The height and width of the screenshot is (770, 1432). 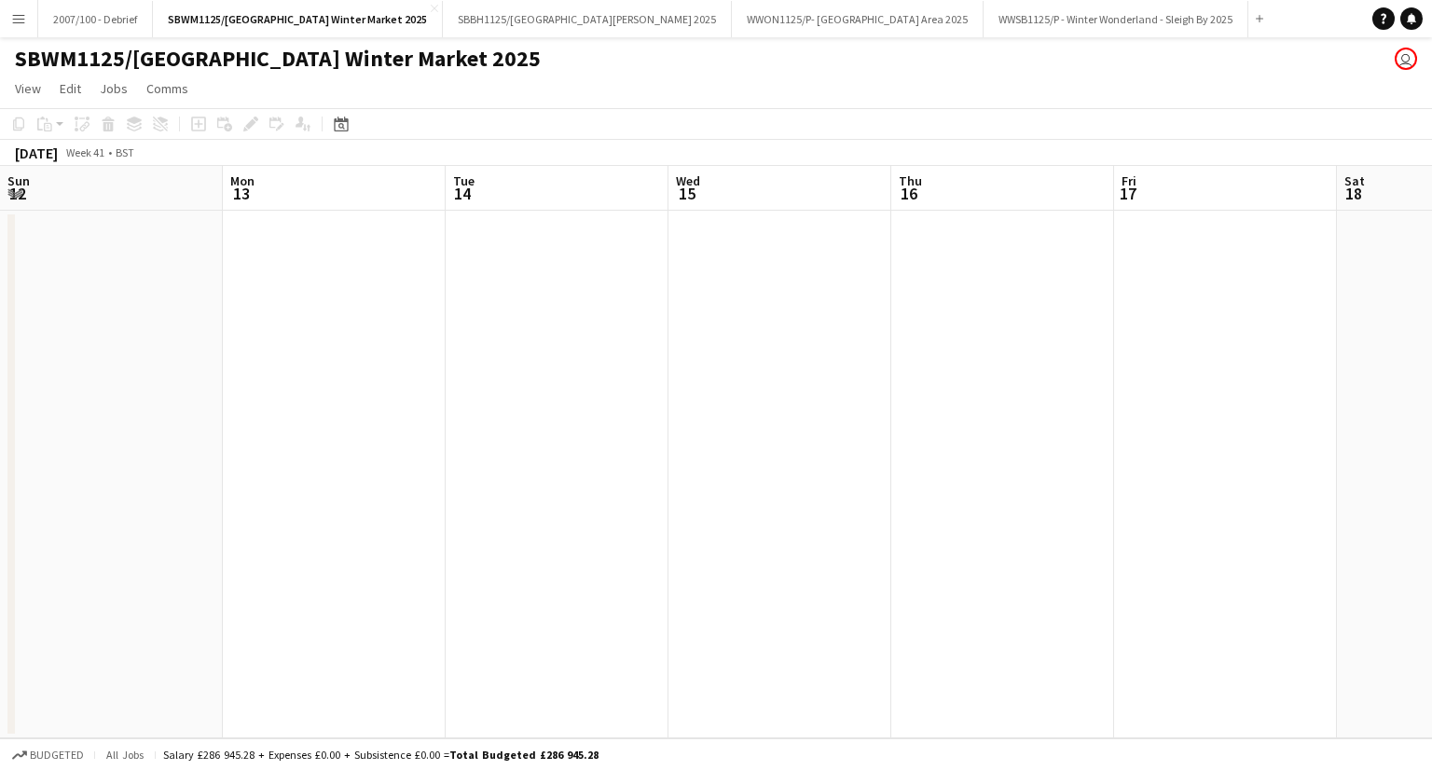 What do you see at coordinates (524, 754) in the screenshot?
I see `span: Total Budgeted £286 945.28` at bounding box center [524, 754].